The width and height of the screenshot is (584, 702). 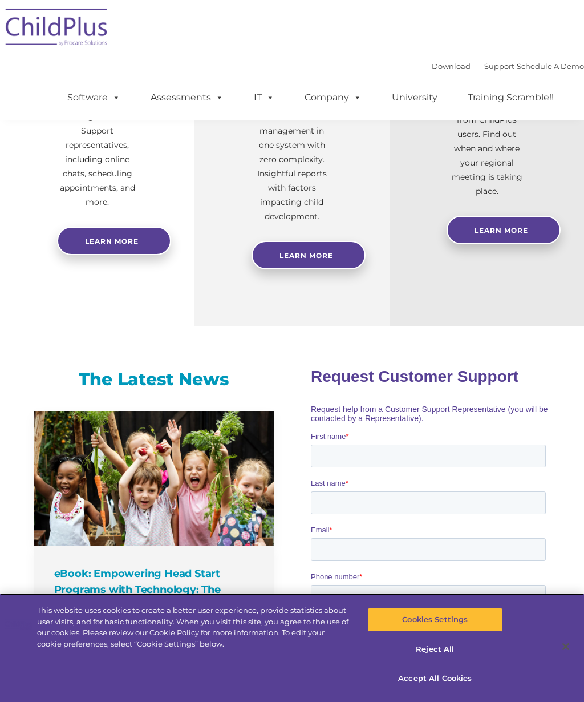 I want to click on button: Reject All, so click(x=435, y=649).